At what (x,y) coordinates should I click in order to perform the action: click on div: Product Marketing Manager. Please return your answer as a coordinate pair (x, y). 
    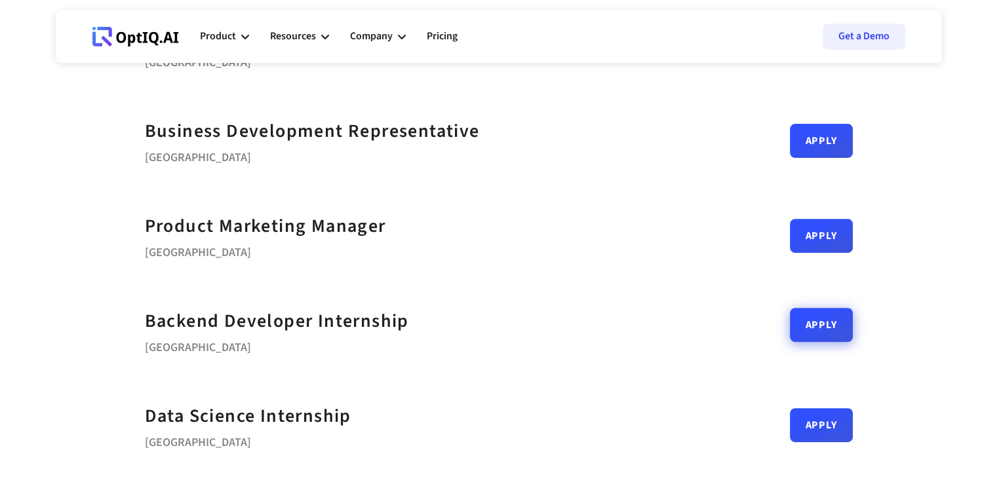
    Looking at the image, I should click on (265, 226).